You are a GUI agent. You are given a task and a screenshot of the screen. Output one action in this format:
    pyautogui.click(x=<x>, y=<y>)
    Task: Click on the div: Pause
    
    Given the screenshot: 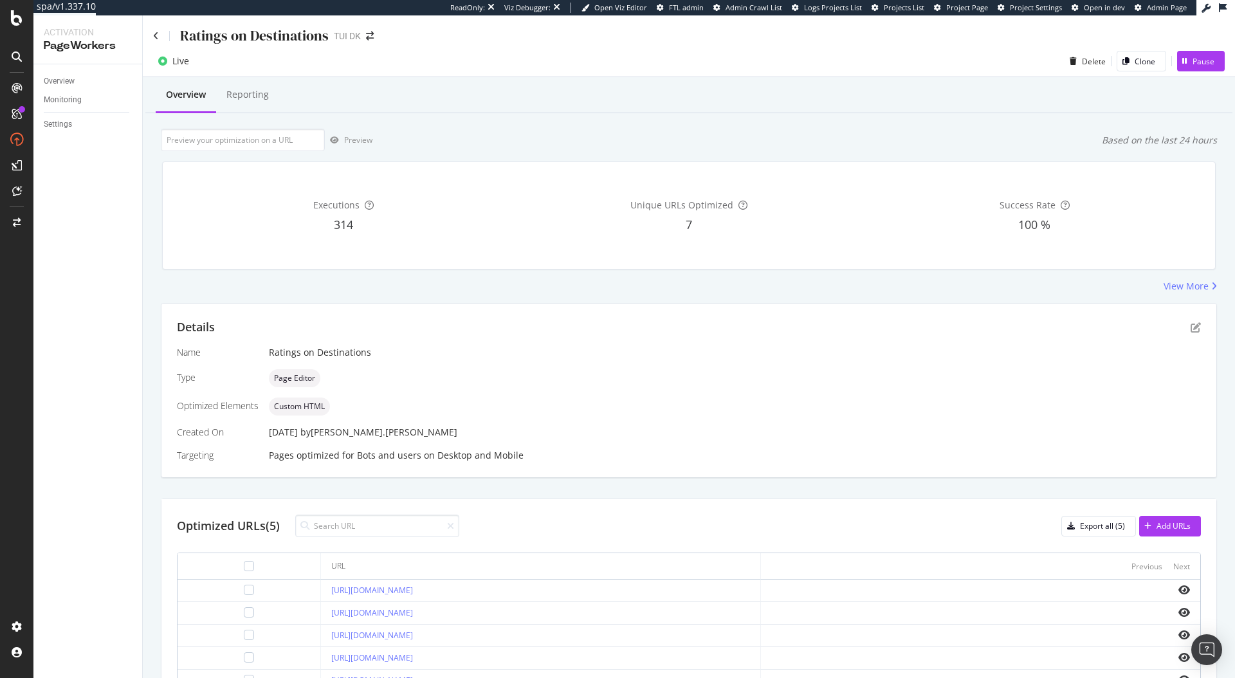 What is the action you would take?
    pyautogui.click(x=1203, y=61)
    